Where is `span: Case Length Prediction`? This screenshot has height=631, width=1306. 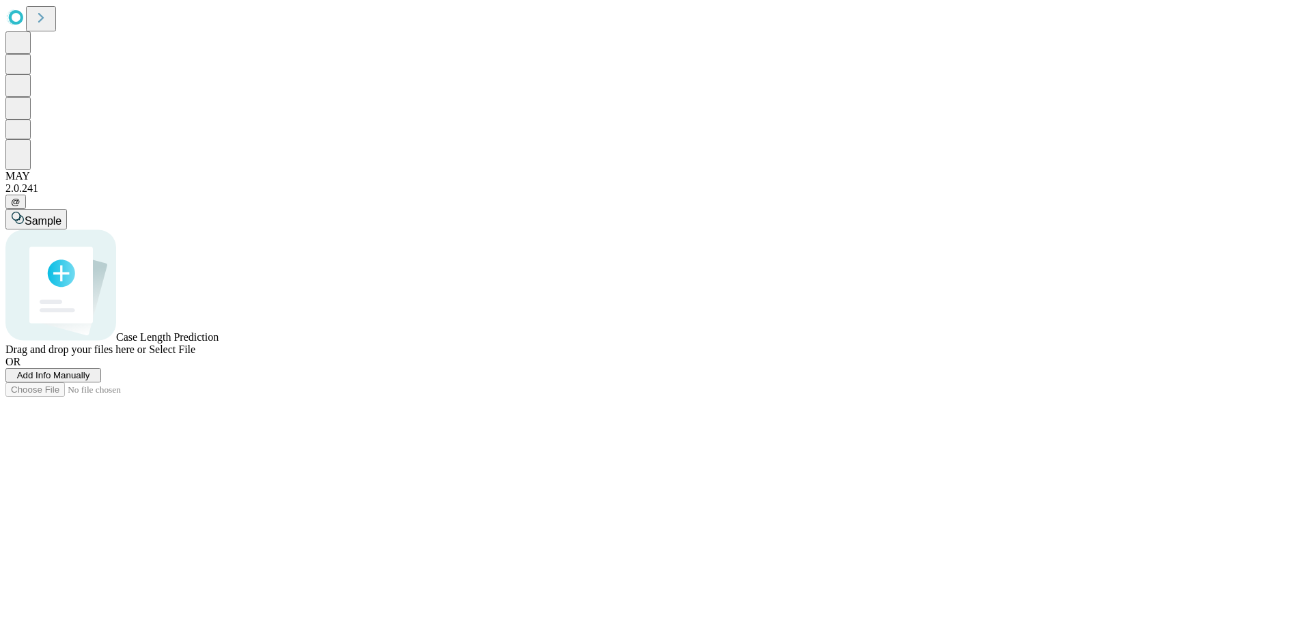 span: Case Length Prediction is located at coordinates (167, 337).